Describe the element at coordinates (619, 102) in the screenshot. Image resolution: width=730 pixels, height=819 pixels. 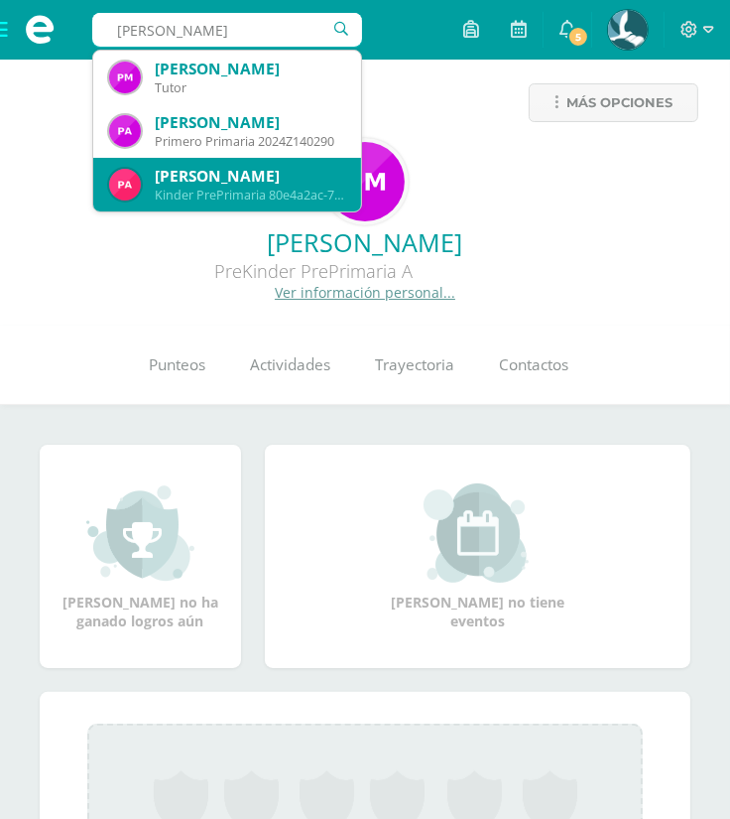
I see `span: Más opciones` at that location.